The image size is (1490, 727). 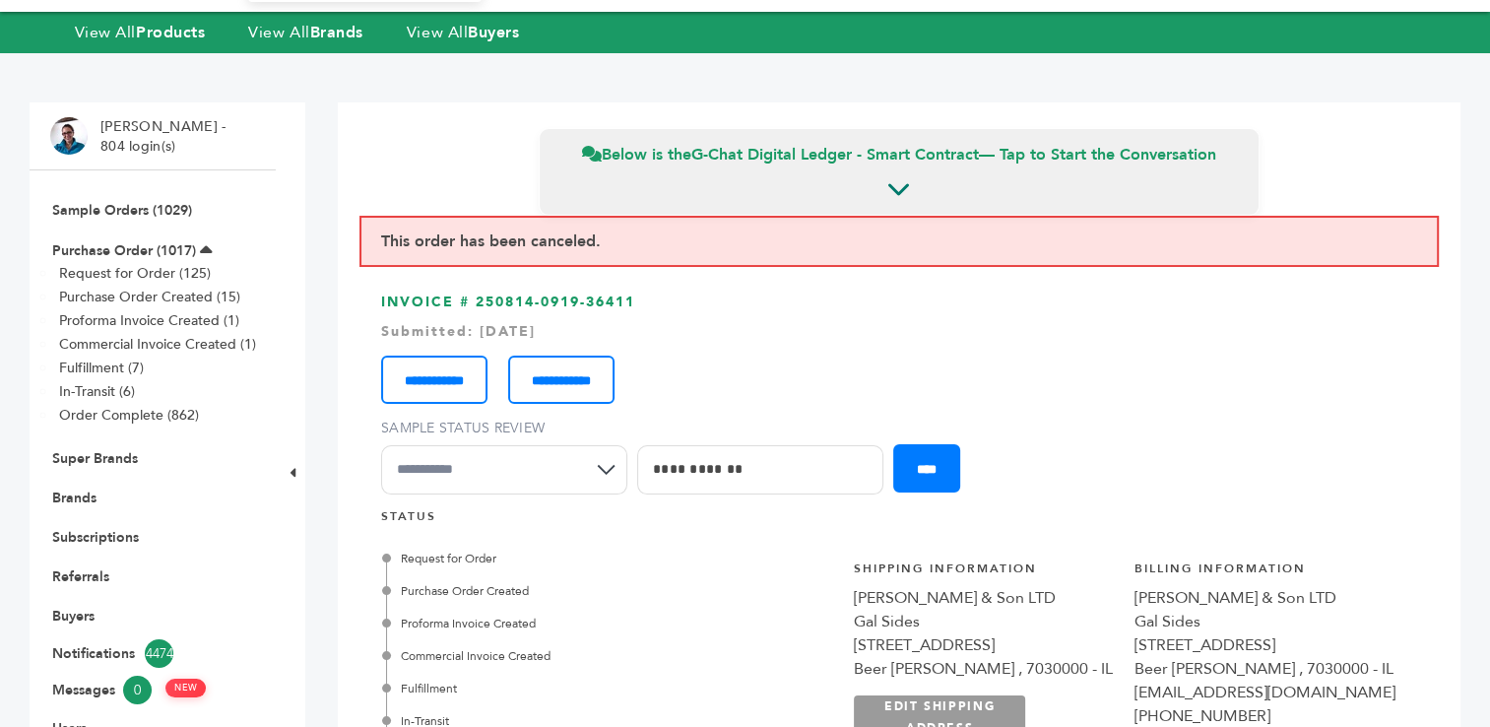 I want to click on span: Below is the — Tap to Start the Conversation, so click(x=899, y=155).